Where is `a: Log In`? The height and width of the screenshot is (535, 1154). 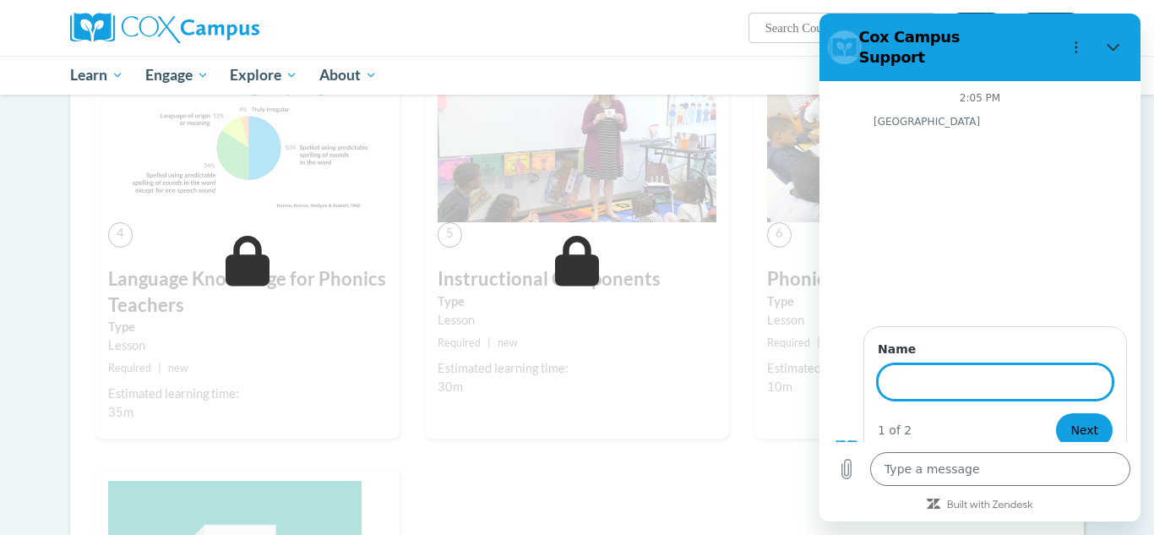 a: Log In is located at coordinates (975, 26).